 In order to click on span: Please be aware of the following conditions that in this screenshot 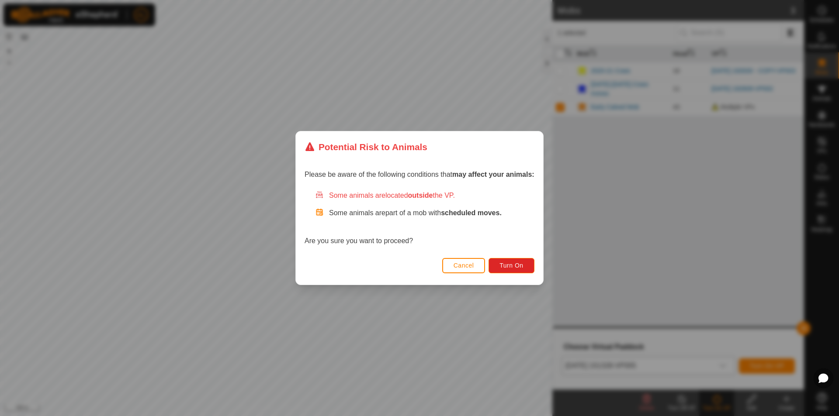, I will do `click(419, 174)`.